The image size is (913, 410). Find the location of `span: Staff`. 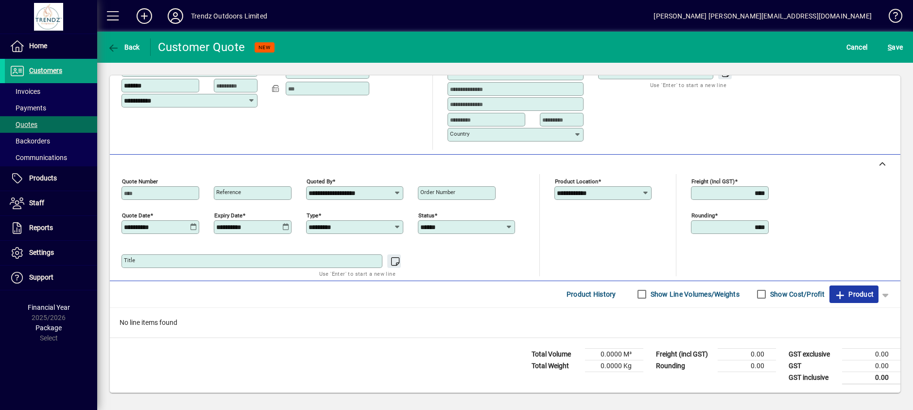

span: Staff is located at coordinates (36, 203).